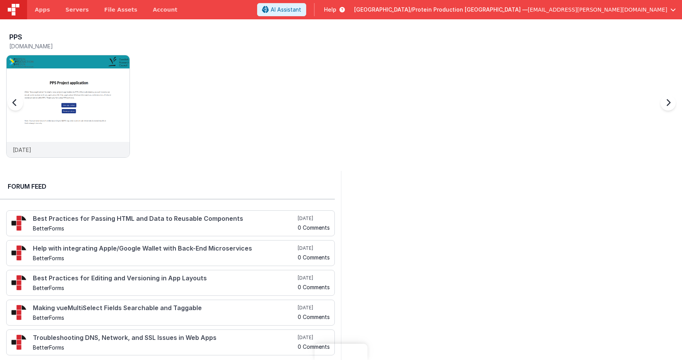 This screenshot has height=360, width=682. Describe the element at coordinates (164, 219) in the screenshot. I see `h4: Best Practices for Passing HTML and Data to Reusable Components` at that location.